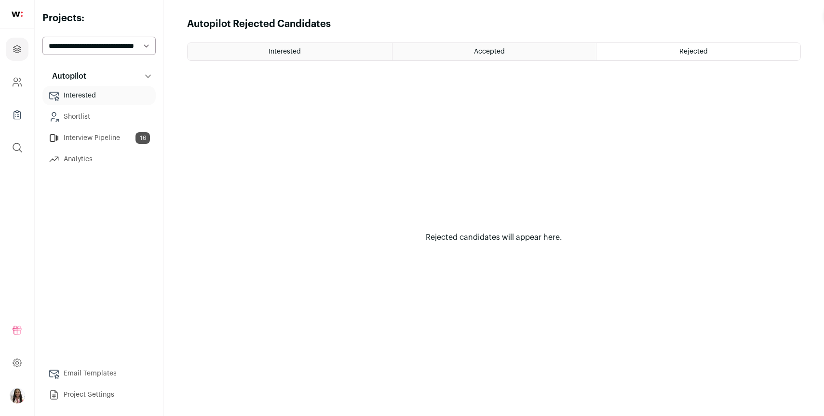  Describe the element at coordinates (17, 49) in the screenshot. I see `a: Projects` at that location.